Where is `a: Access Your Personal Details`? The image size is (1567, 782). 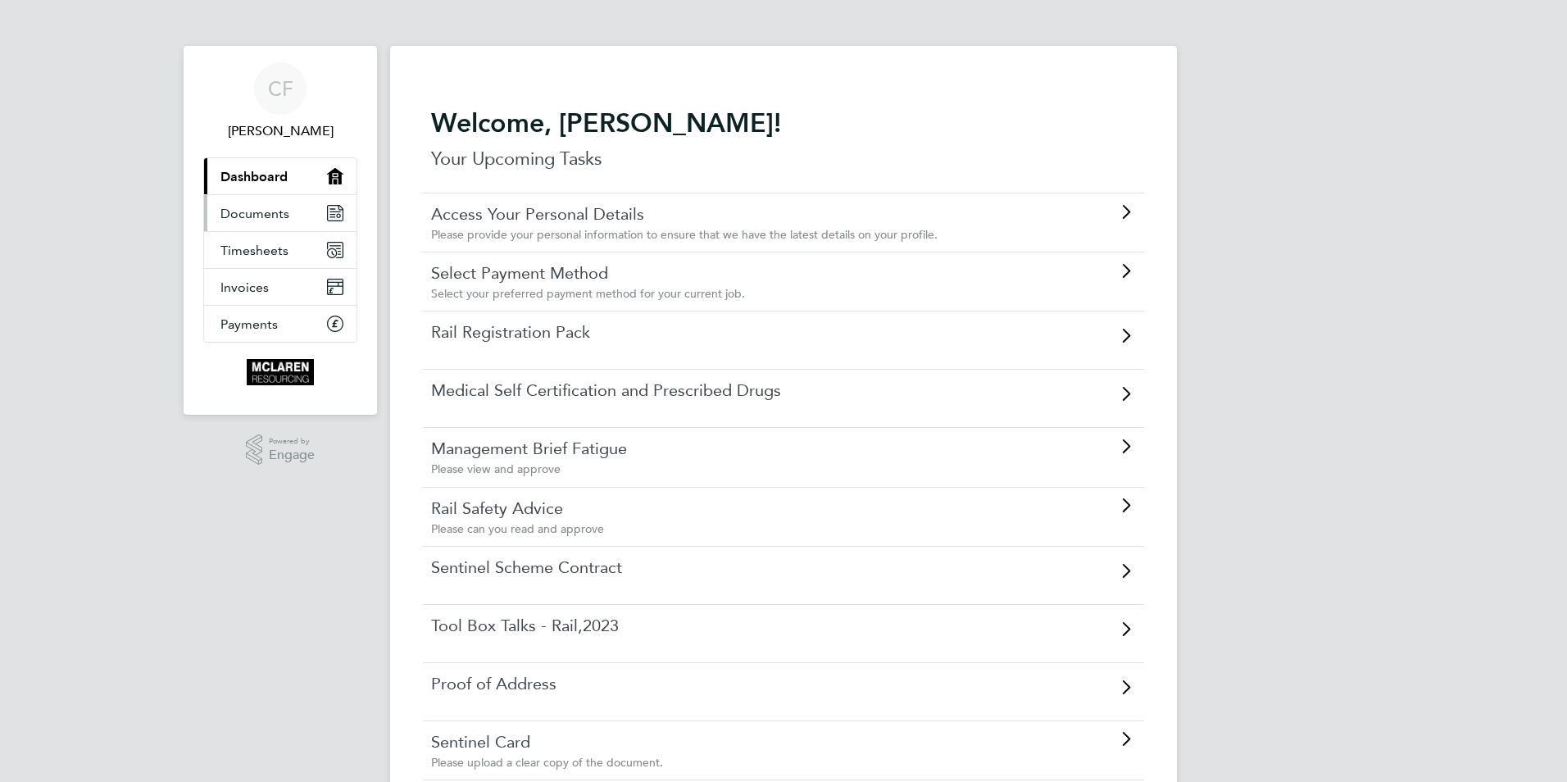
a: Access Your Personal Details is located at coordinates (737, 214).